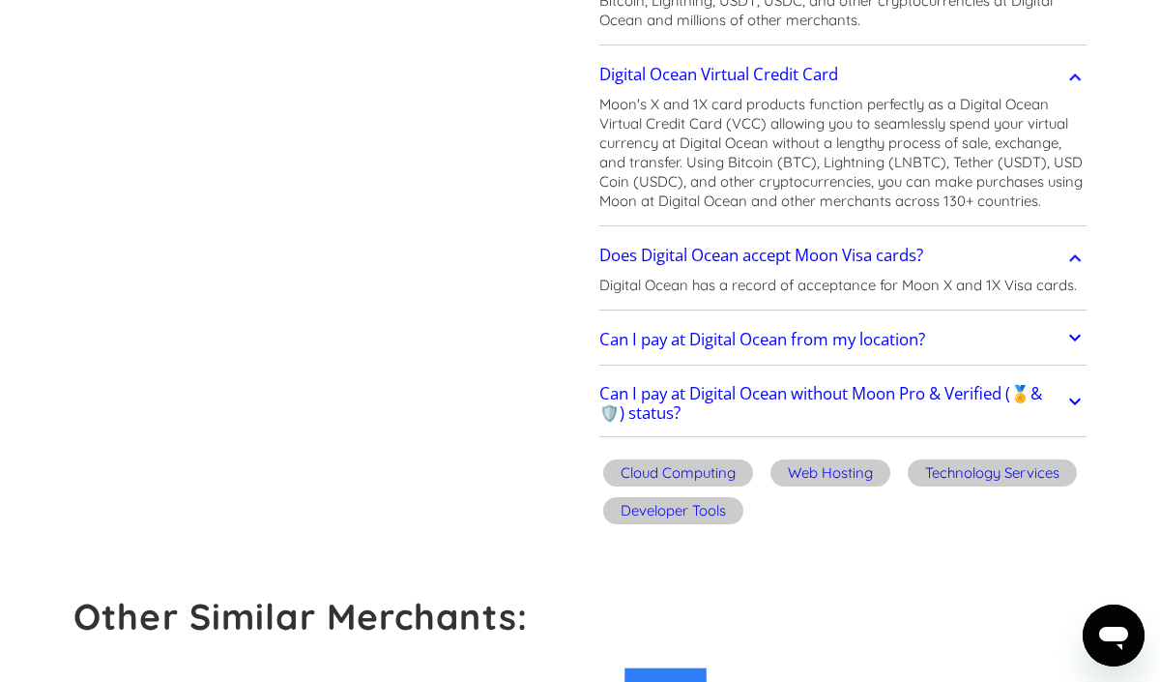 Image resolution: width=1160 pixels, height=682 pixels. What do you see at coordinates (843, 153) in the screenshot?
I see `p: Moon's X and 1X card products function perfectly as a Digital Ocean Virtual Credit Card (VCC) all...` at bounding box center [843, 153].